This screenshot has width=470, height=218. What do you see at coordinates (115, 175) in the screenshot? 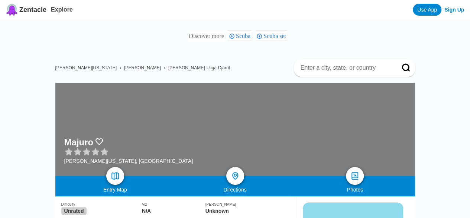
I see `img: map` at bounding box center [115, 175].